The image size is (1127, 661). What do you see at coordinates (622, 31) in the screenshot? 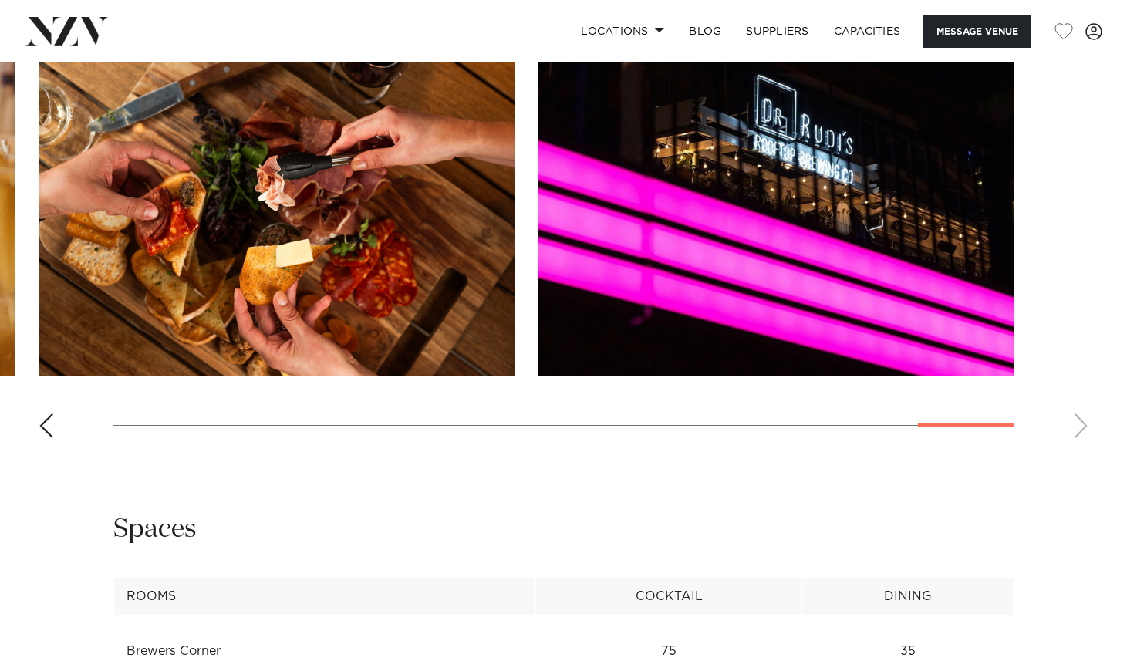
I see `a: Locations` at bounding box center [622, 31].